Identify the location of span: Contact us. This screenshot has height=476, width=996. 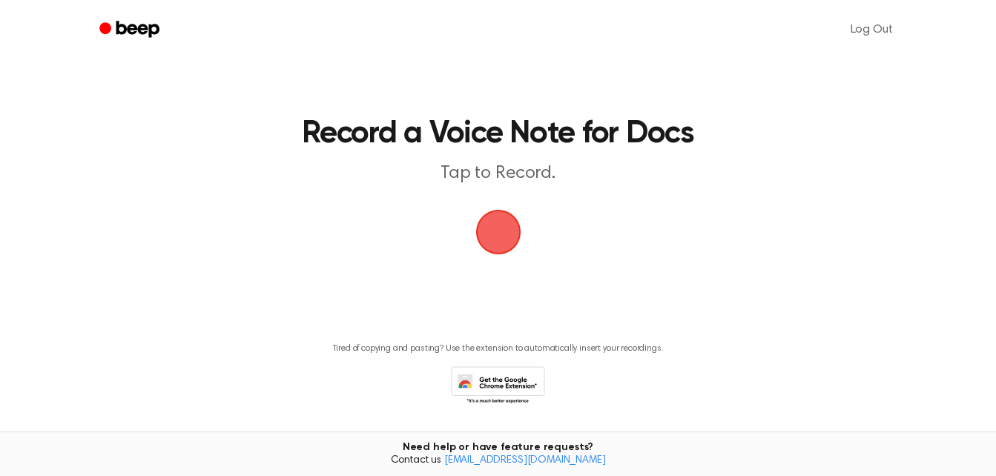
(497, 461).